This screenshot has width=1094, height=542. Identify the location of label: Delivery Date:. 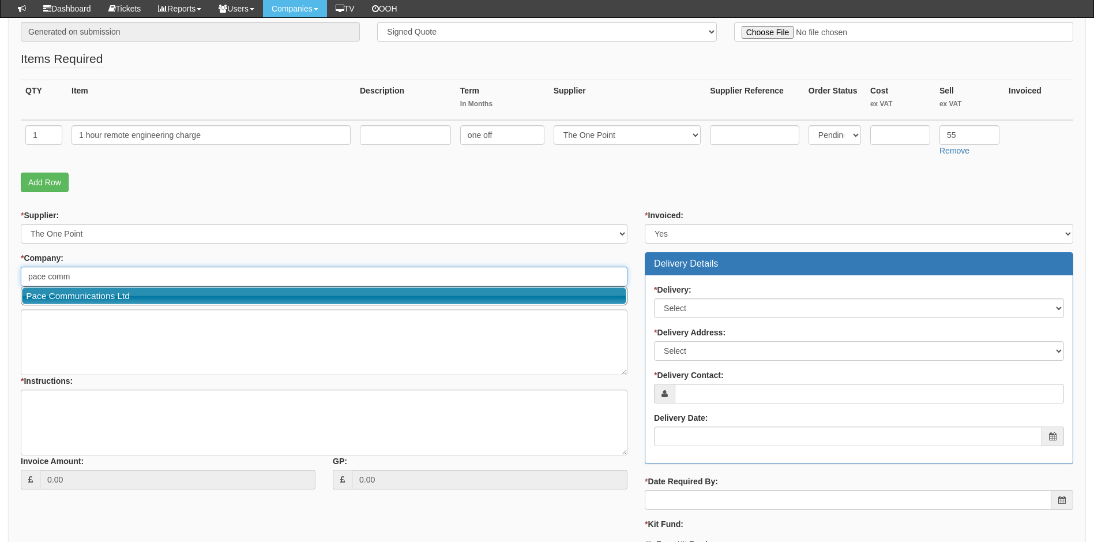
(681, 418).